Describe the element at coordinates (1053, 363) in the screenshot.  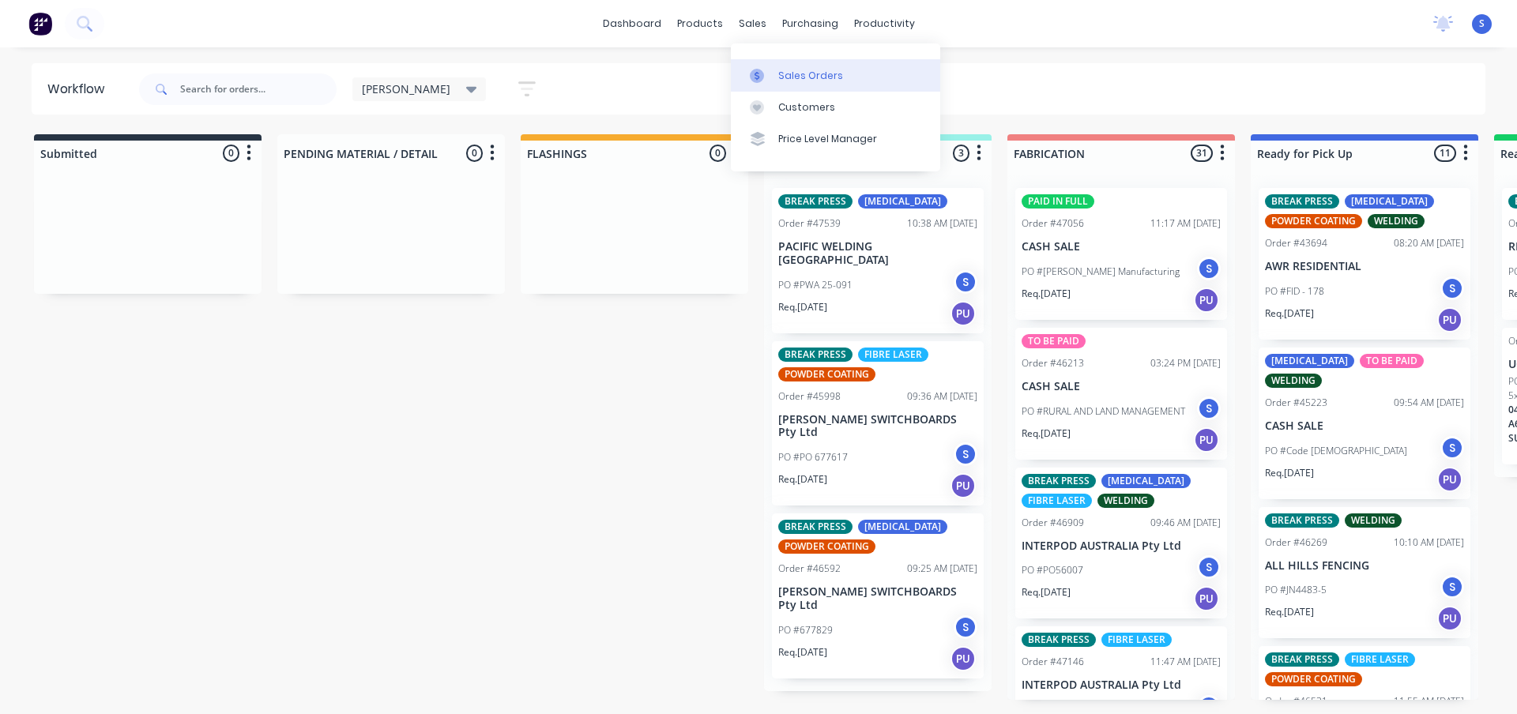
I see `div: Order #46213` at that location.